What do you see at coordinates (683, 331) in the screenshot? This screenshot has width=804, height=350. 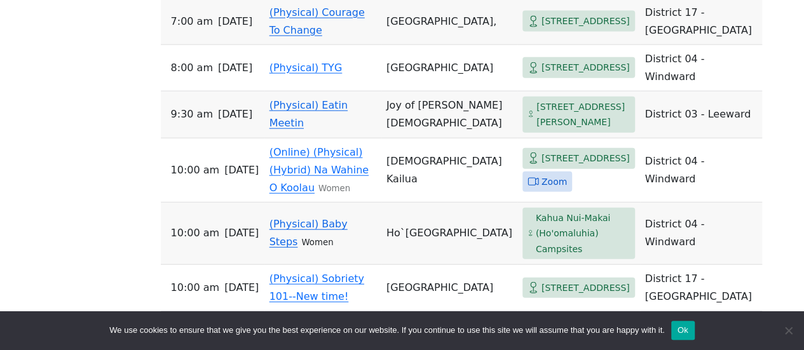 I see `button: Ok` at bounding box center [683, 331].